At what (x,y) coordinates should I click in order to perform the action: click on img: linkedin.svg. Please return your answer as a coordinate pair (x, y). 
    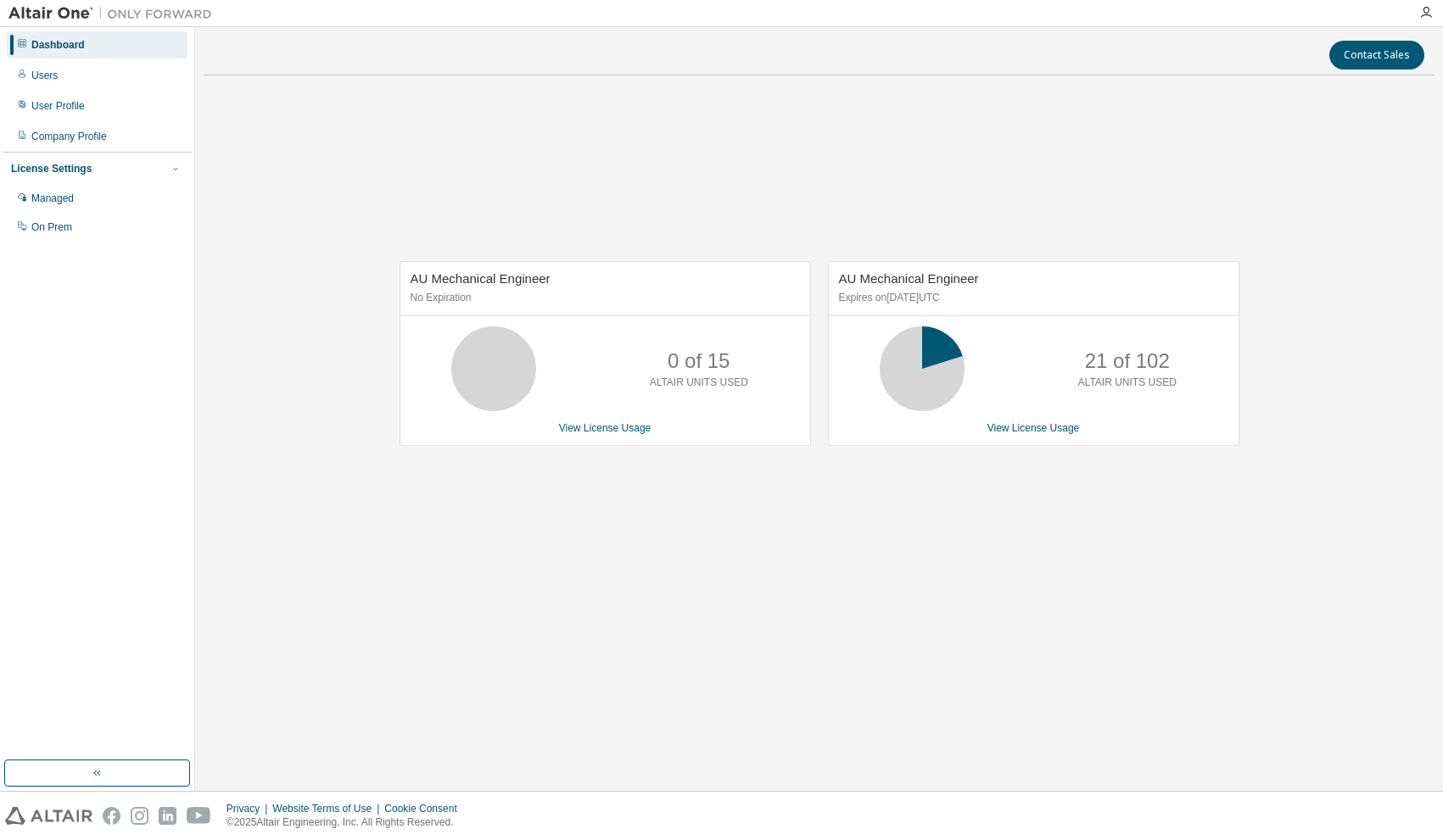
    Looking at the image, I should click on (167, 815).